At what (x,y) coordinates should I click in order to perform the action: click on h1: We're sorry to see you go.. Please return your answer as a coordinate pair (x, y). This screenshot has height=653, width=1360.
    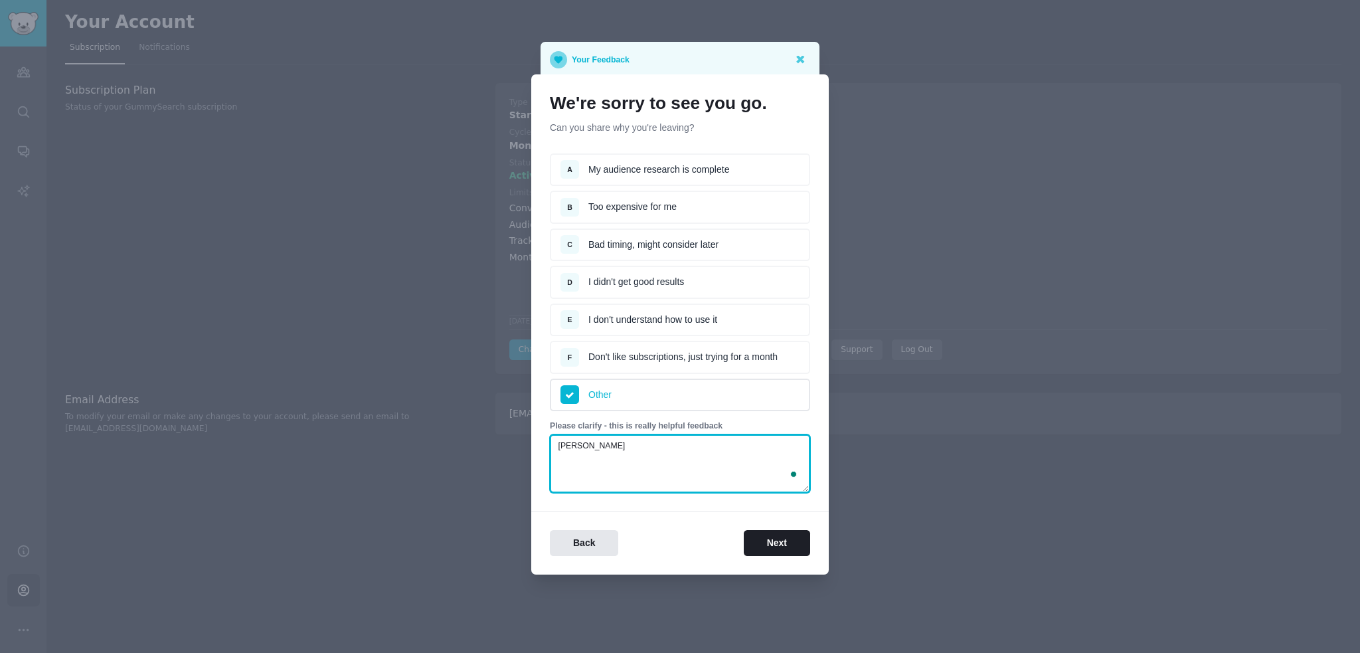
    Looking at the image, I should click on (680, 104).